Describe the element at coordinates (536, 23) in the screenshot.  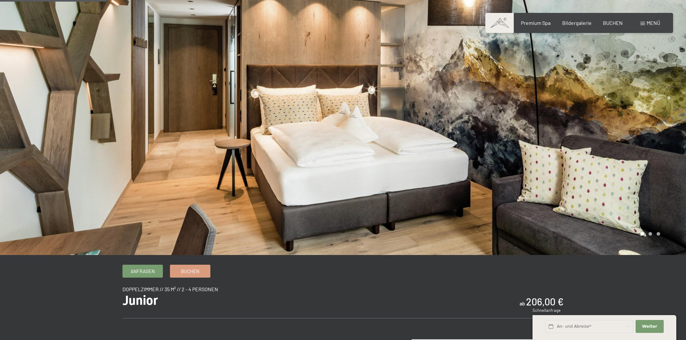
I see `a: Premium Spa` at that location.